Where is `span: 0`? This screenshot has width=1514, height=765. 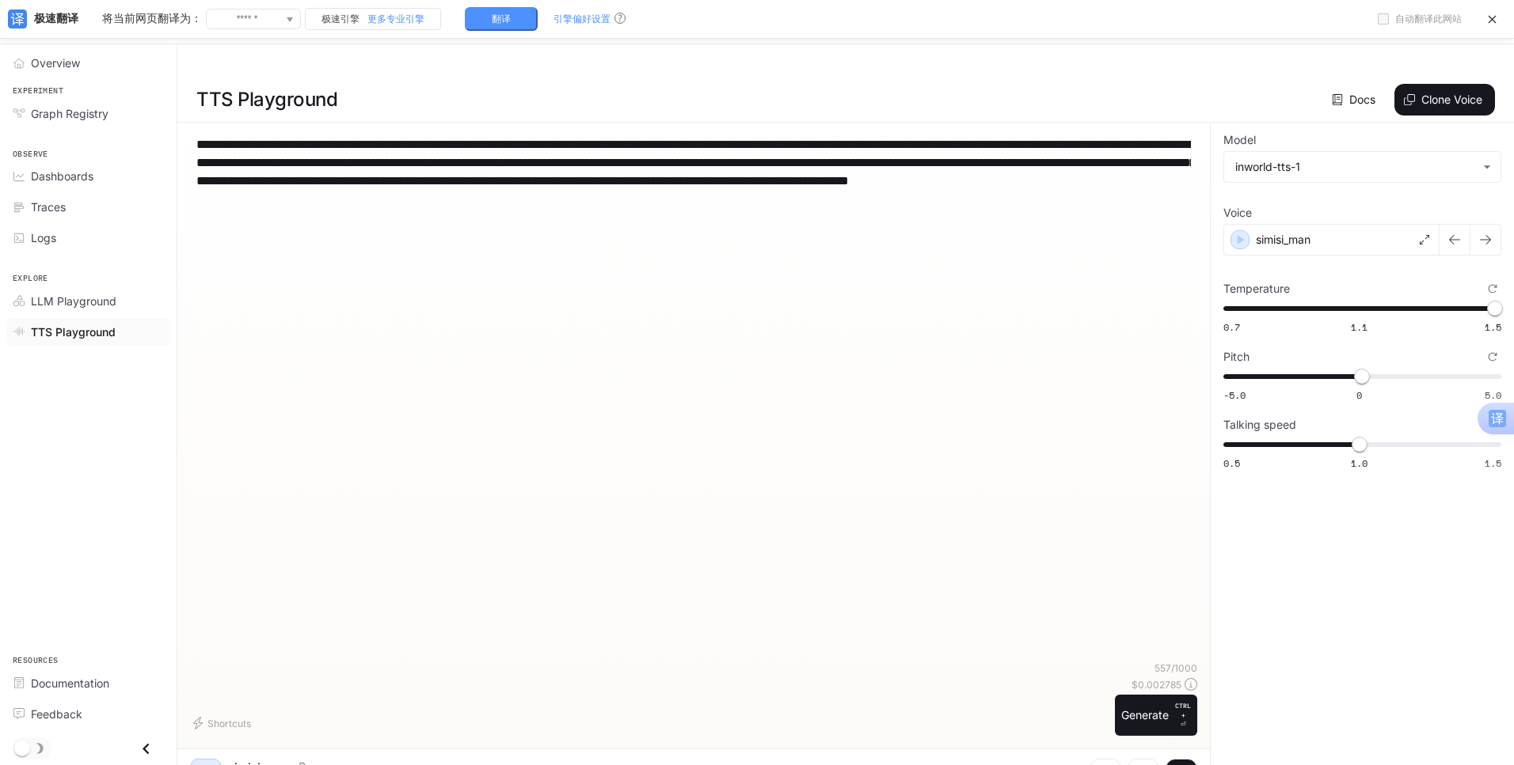
span: 0 is located at coordinates (1358, 395).